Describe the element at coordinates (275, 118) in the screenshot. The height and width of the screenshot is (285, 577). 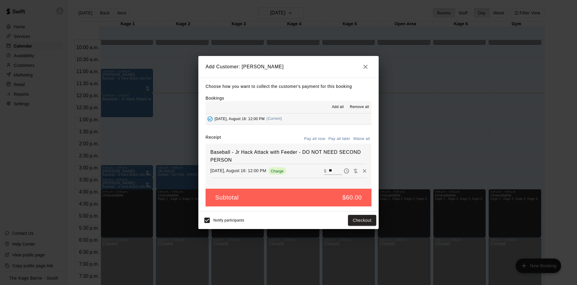
I see `span: (Current)` at that location.